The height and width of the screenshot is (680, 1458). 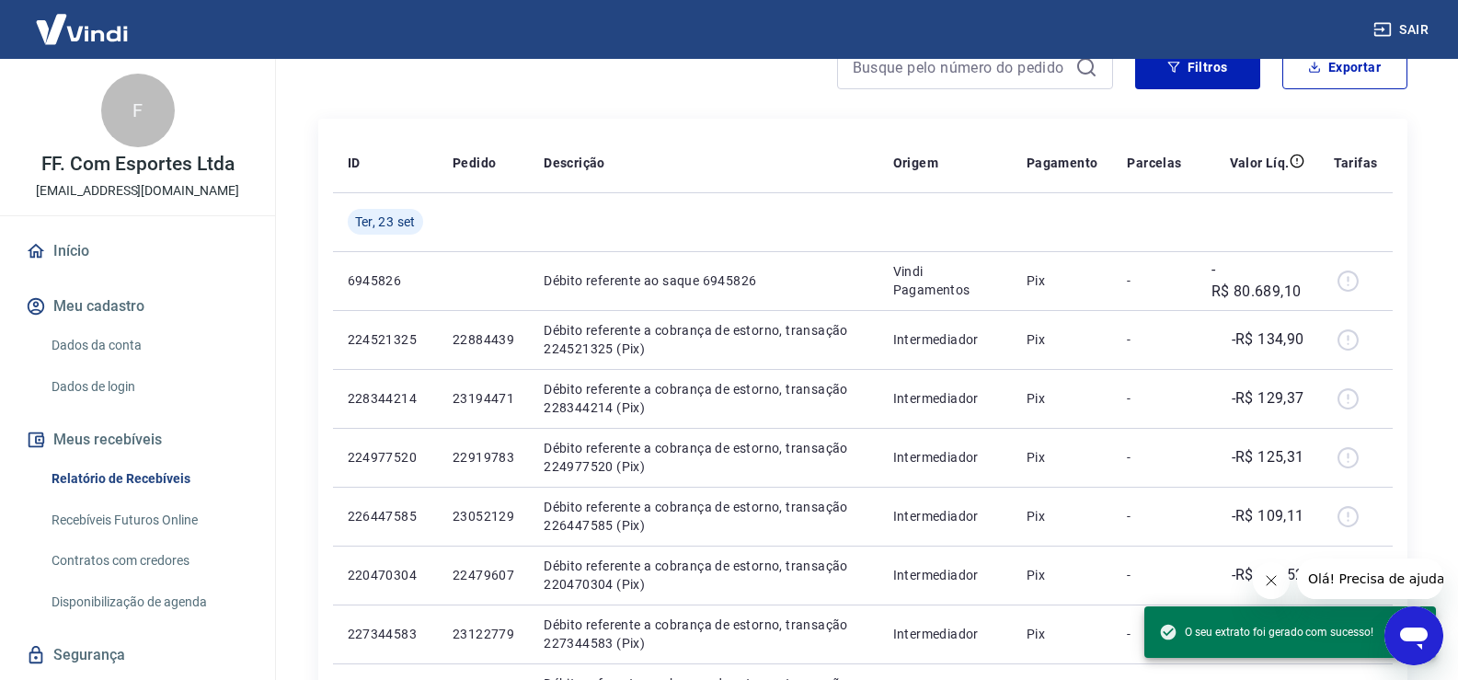 What do you see at coordinates (385, 398) in the screenshot?
I see `p: 228344214` at bounding box center [385, 398].